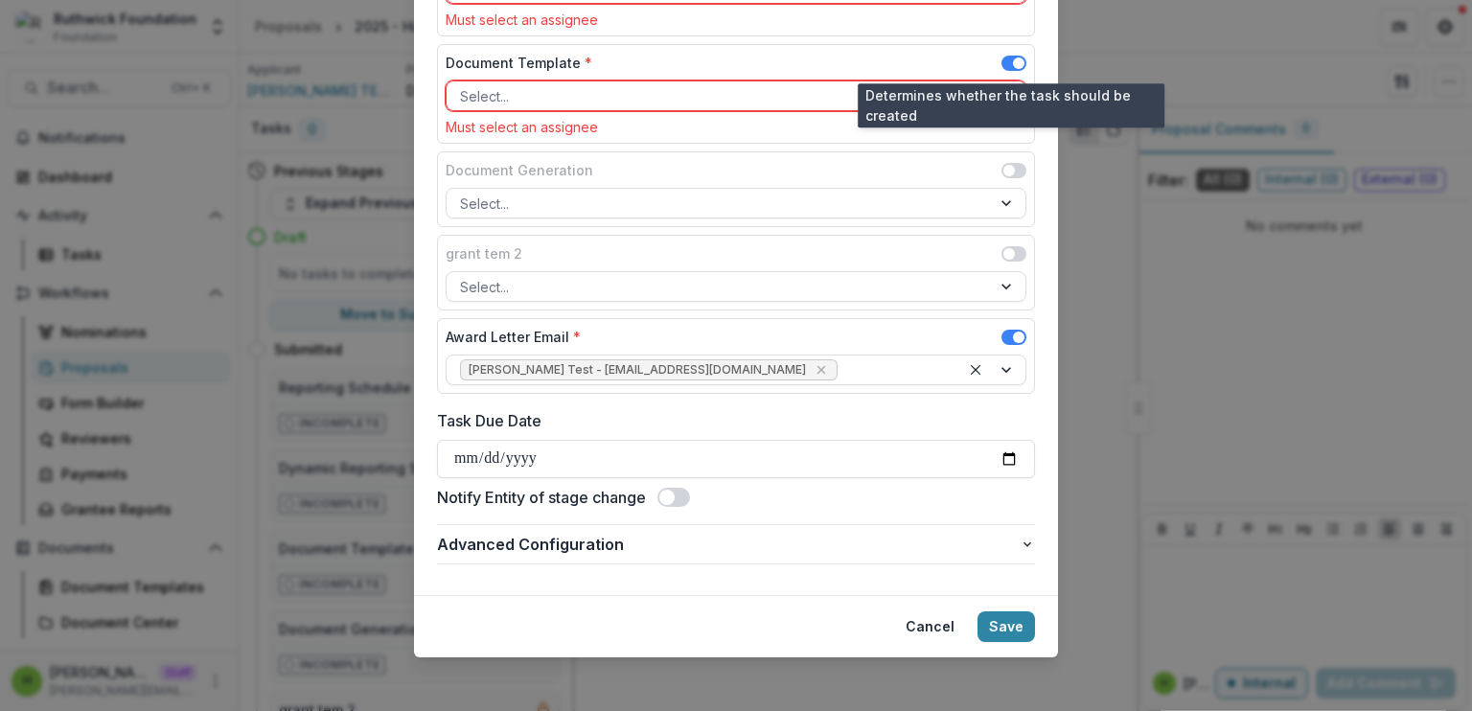 The width and height of the screenshot is (1472, 711). I want to click on span: Advanced Configuration, so click(728, 544).